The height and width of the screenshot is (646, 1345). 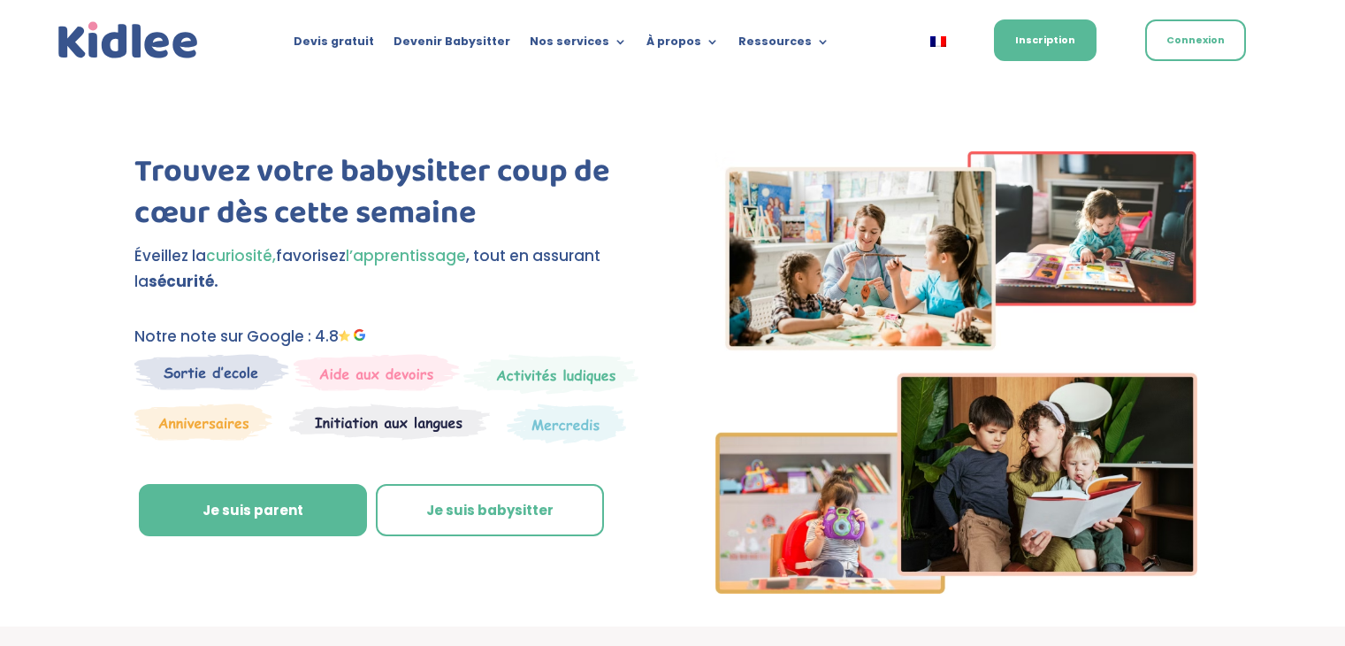 I want to click on img: Sortie decole, so click(x=211, y=371).